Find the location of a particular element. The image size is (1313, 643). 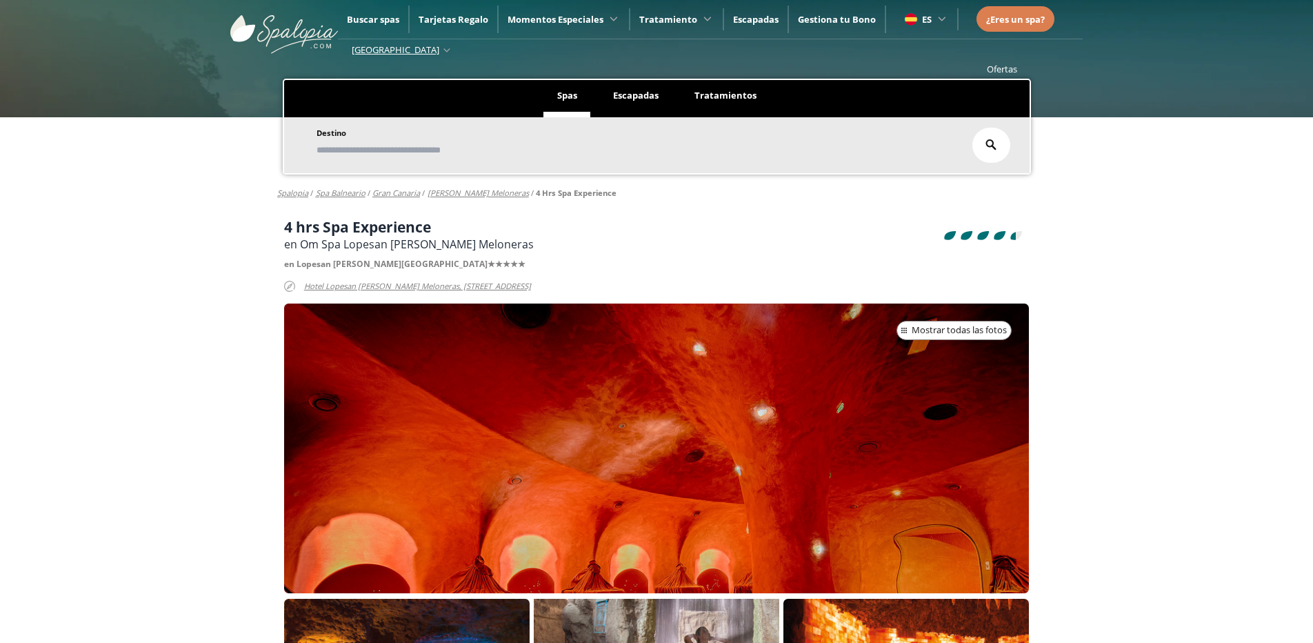

a: spa balneario is located at coordinates (341, 192).